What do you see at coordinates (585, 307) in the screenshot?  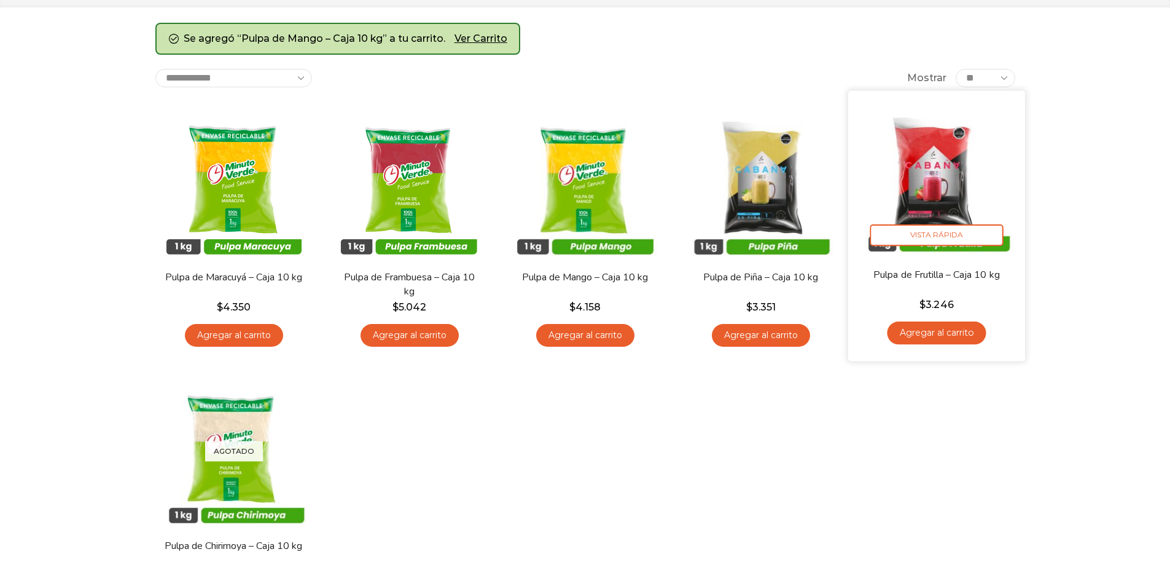 I see `bdi: 4.158` at bounding box center [585, 307].